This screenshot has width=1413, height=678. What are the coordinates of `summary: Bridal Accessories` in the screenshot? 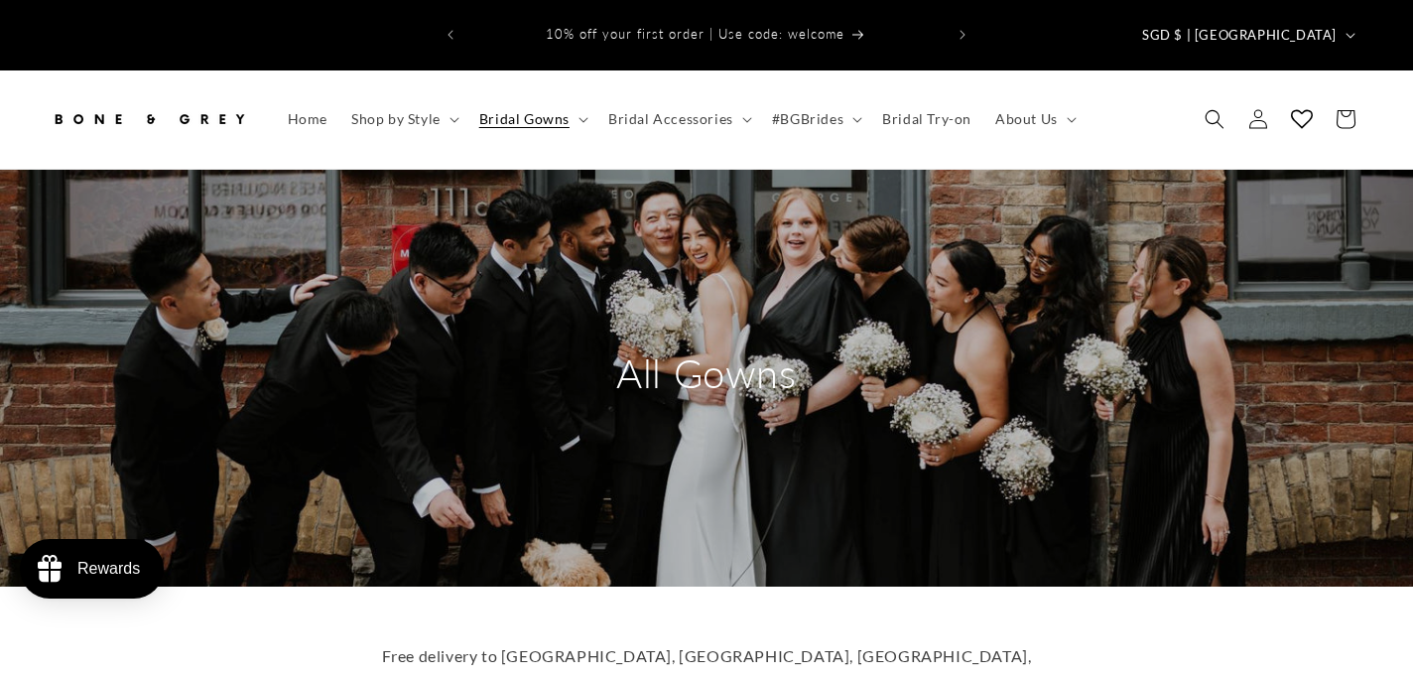 It's located at (678, 119).